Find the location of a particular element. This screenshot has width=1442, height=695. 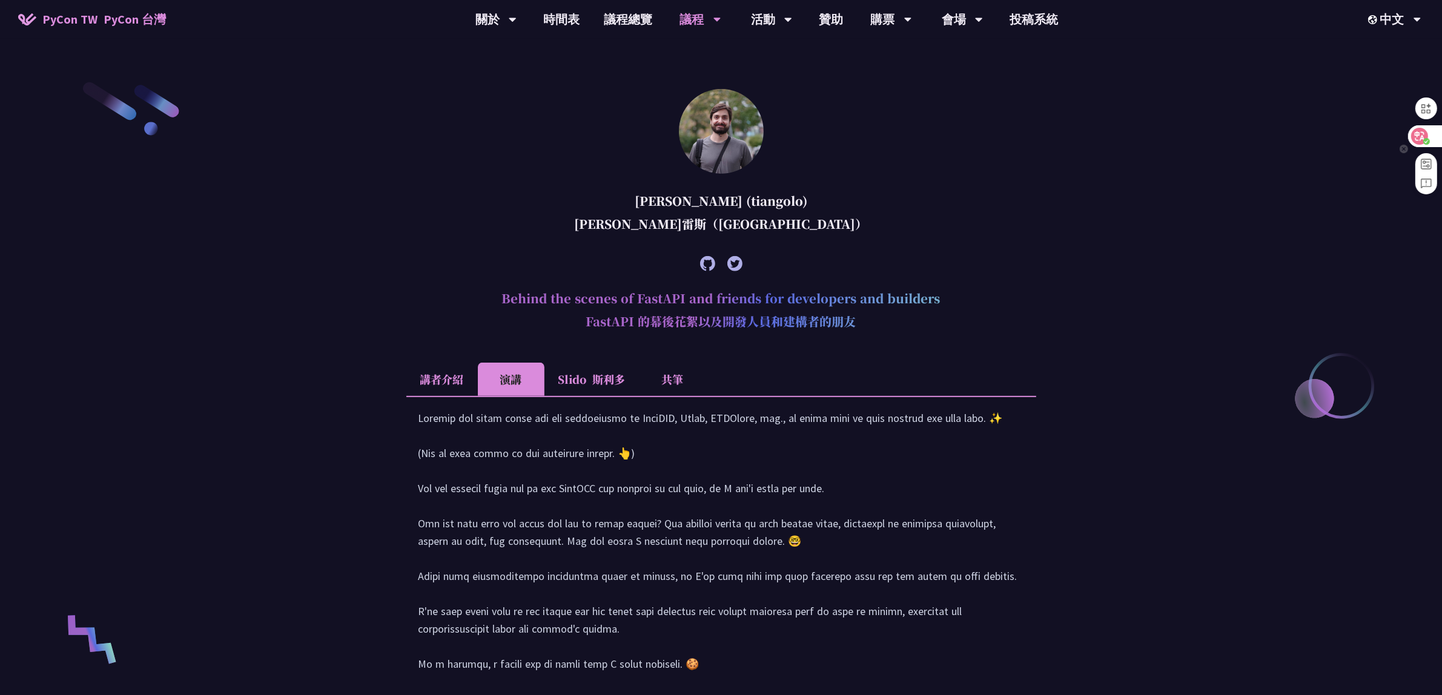

li: 共筆 is located at coordinates (673, 379).